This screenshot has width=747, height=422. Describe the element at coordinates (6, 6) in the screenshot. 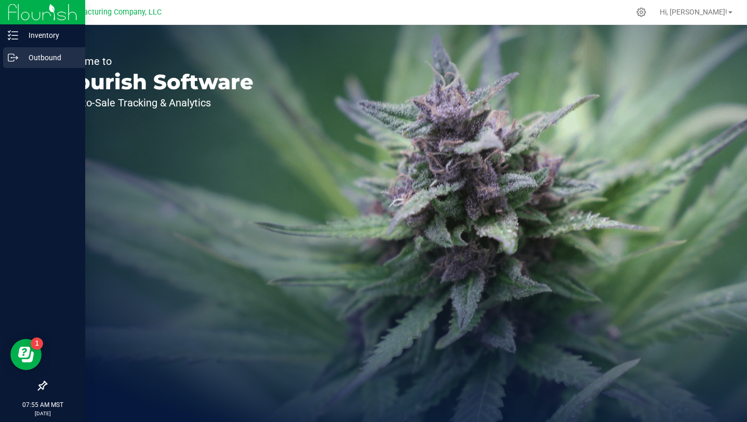

I see `span: 1` at that location.